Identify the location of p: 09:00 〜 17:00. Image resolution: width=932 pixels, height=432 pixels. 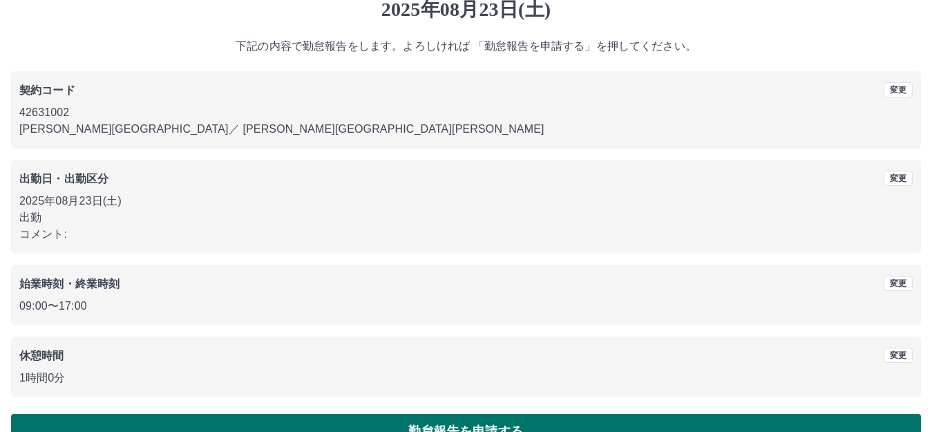
(465, 306).